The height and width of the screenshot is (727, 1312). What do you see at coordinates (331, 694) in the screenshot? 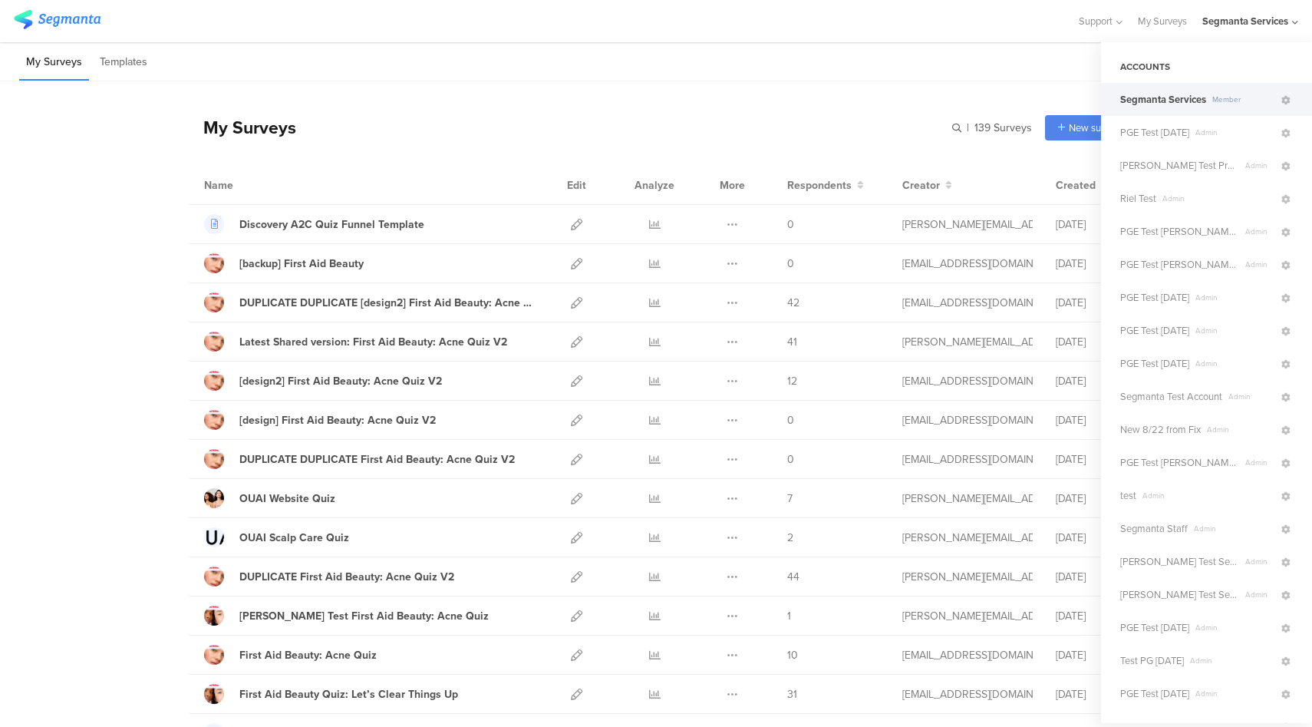
I see `a: First Aid Beauty Quiz: Let’s Clear Things Up` at bounding box center [331, 694].